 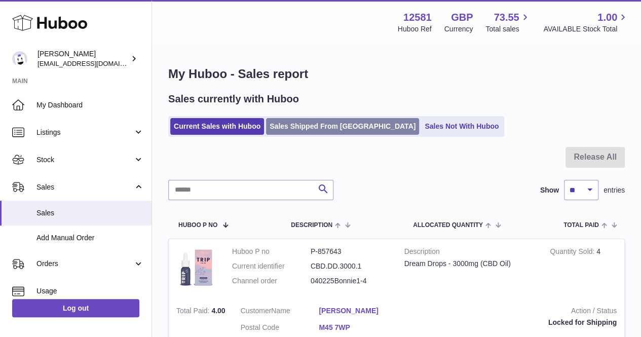 I want to click on span: 73.55, so click(x=506, y=17).